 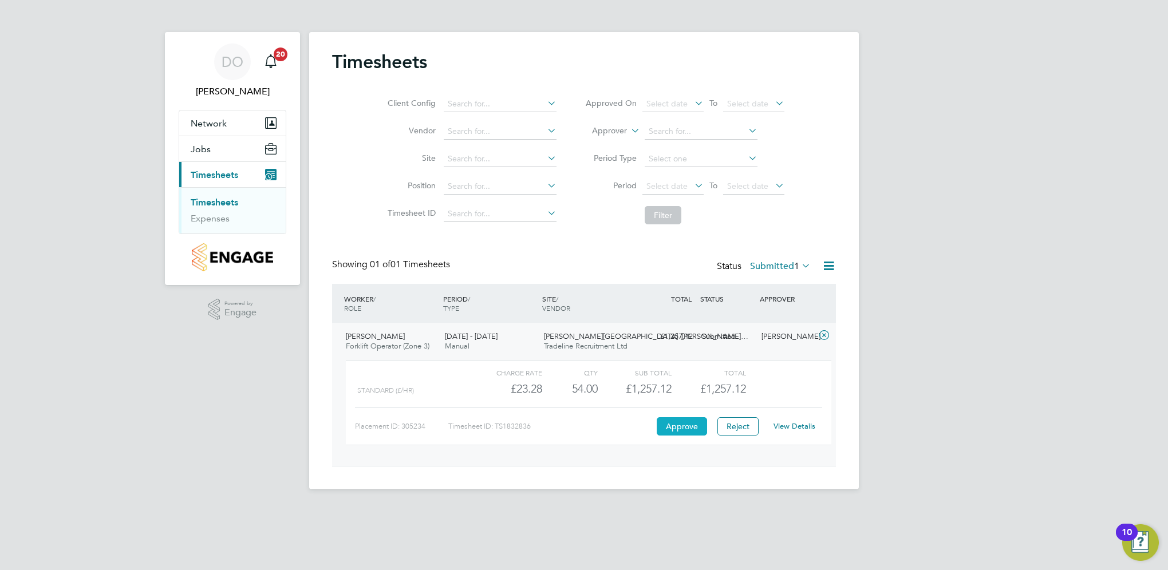 What do you see at coordinates (232, 310) in the screenshot?
I see `a: Powered byEngage` at bounding box center [232, 310].